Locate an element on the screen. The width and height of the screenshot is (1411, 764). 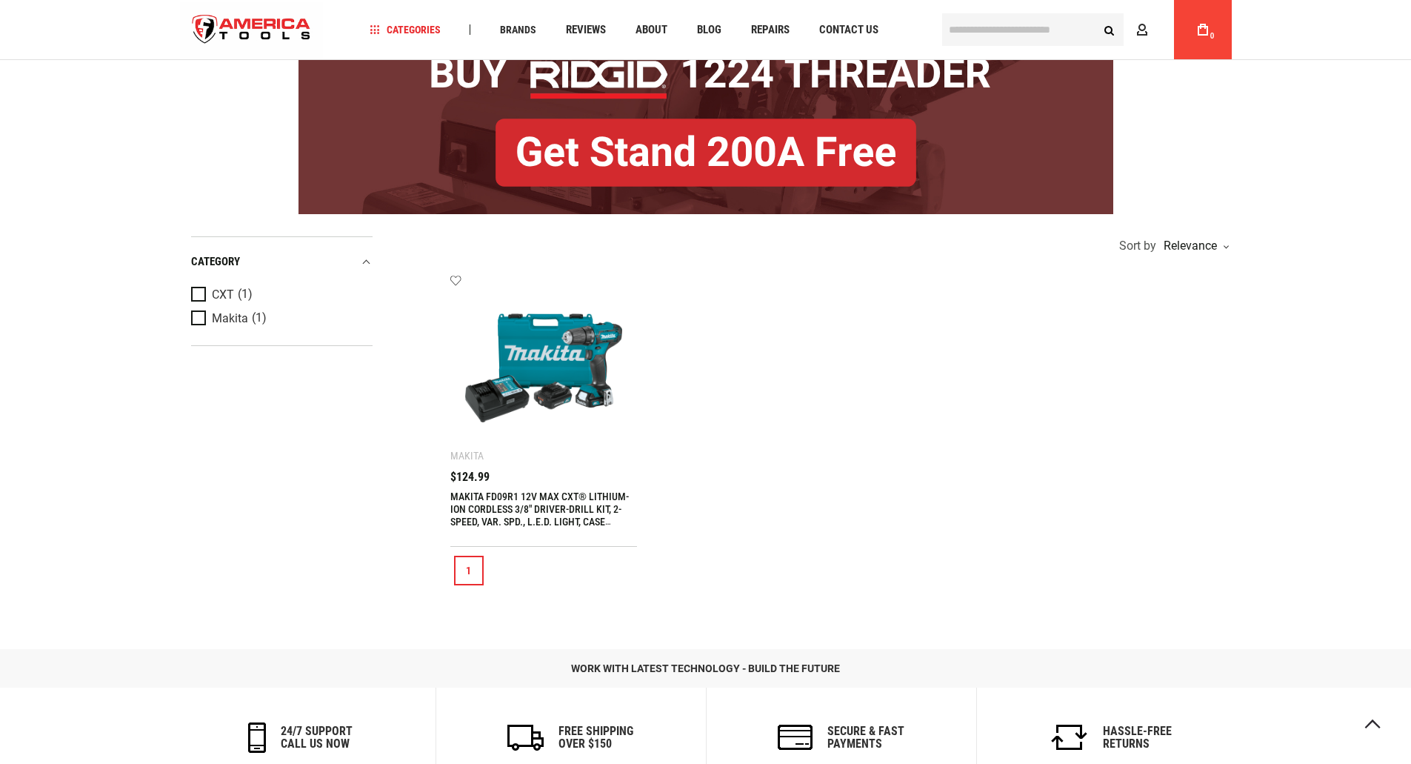
a: Brands is located at coordinates (518, 30).